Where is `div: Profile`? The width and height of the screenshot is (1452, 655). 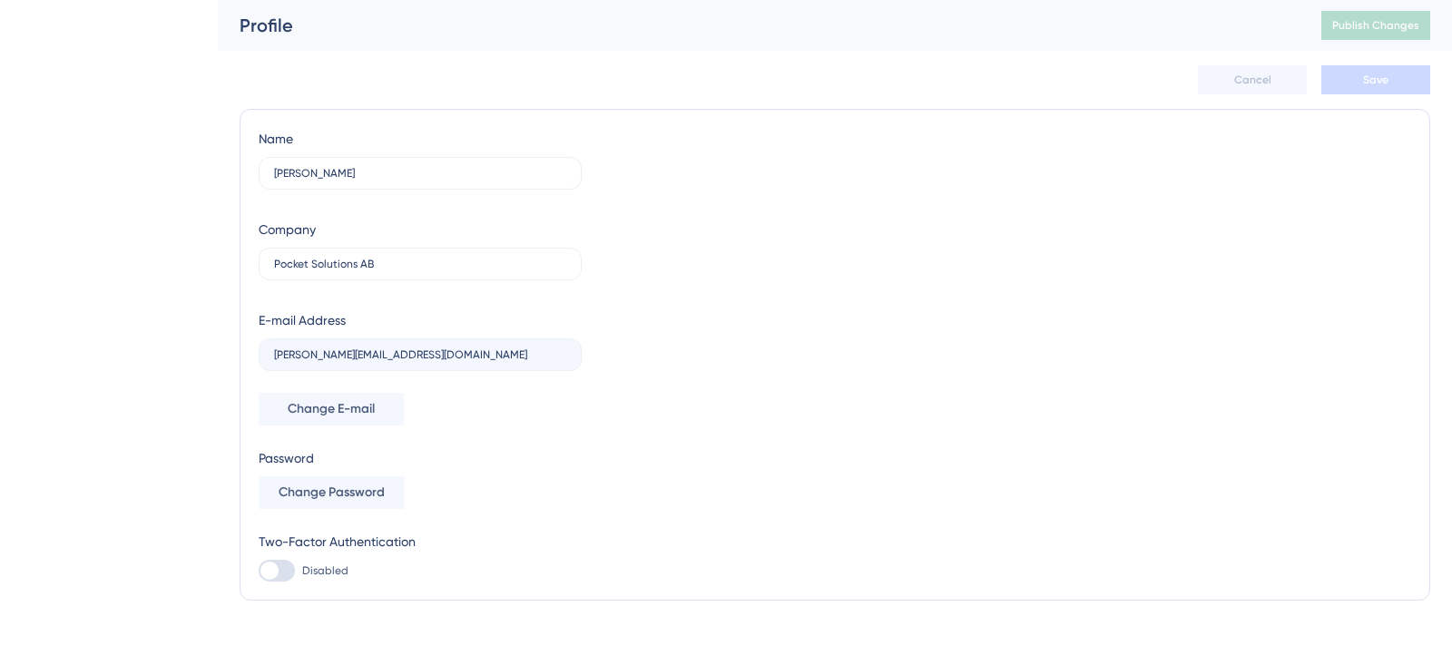
div: Profile is located at coordinates (758, 25).